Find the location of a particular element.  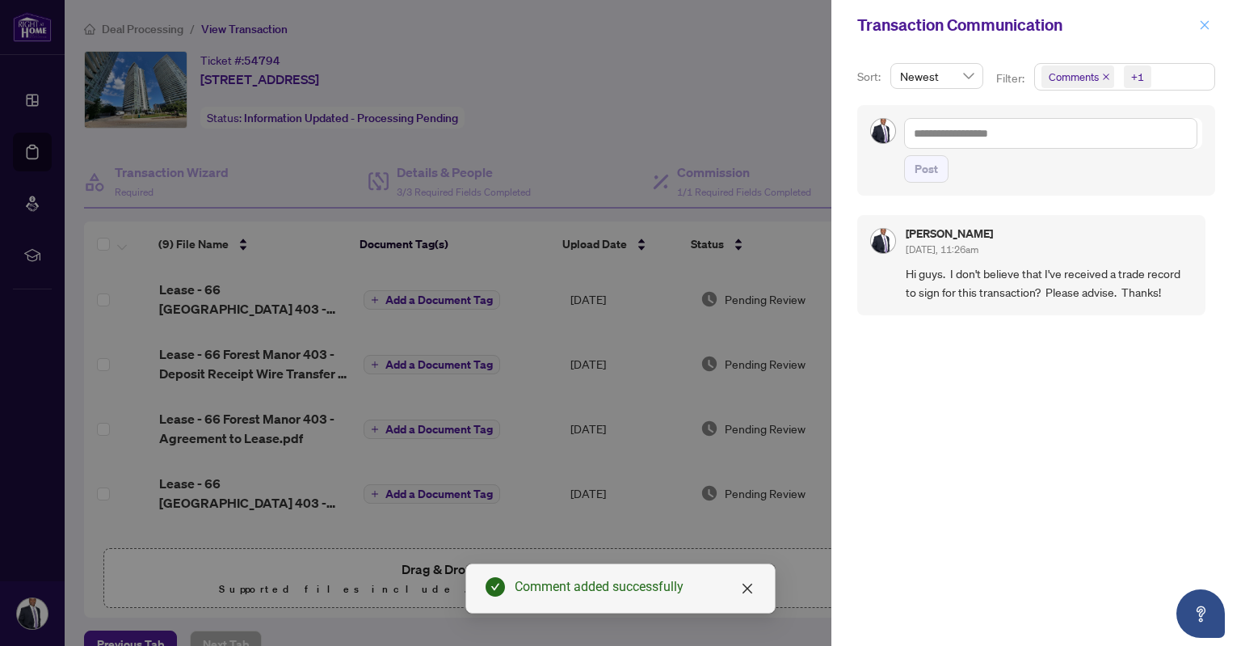

p: Filter: is located at coordinates (1012, 78).